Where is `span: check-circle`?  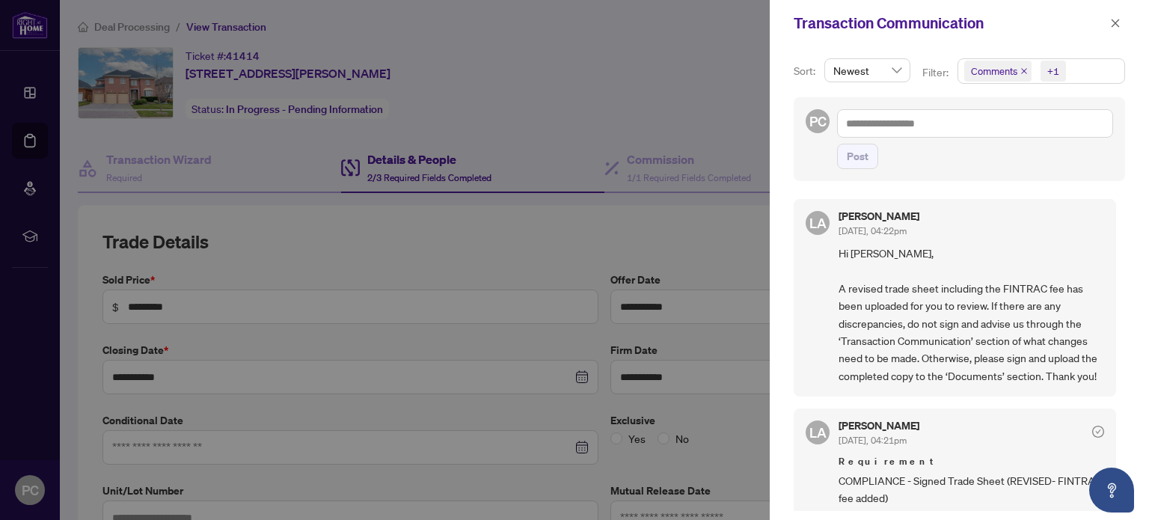
span: check-circle is located at coordinates (1098, 432).